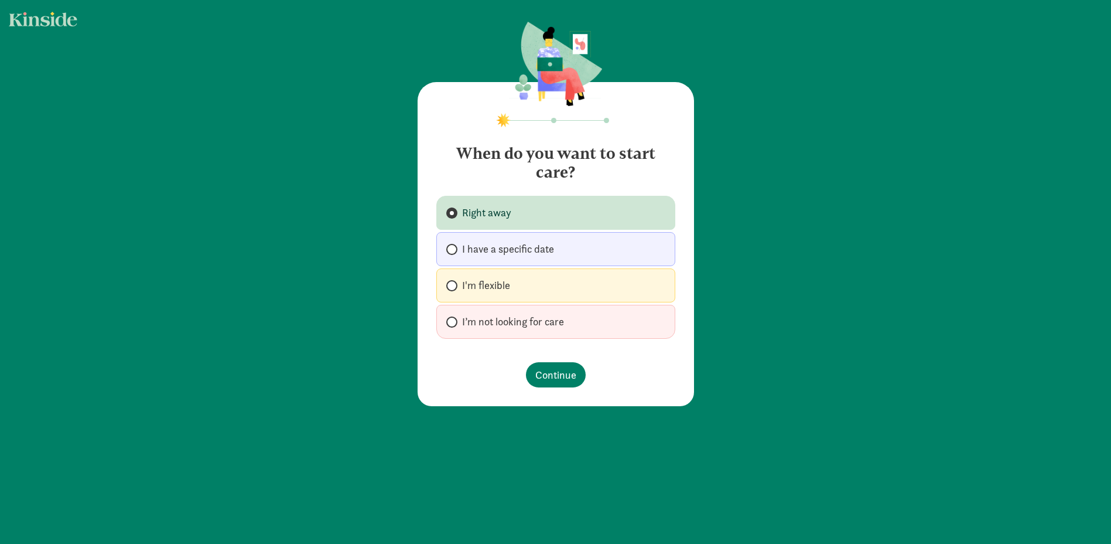 Image resolution: width=1111 pixels, height=544 pixels. I want to click on span: I'm flexible, so click(486, 285).